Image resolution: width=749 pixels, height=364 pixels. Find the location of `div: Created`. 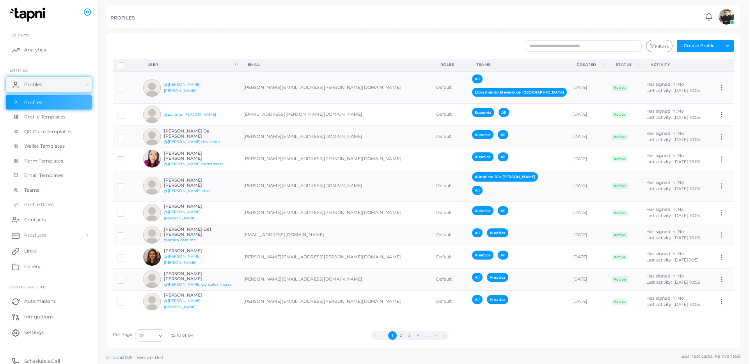

div: Created is located at coordinates (589, 65).